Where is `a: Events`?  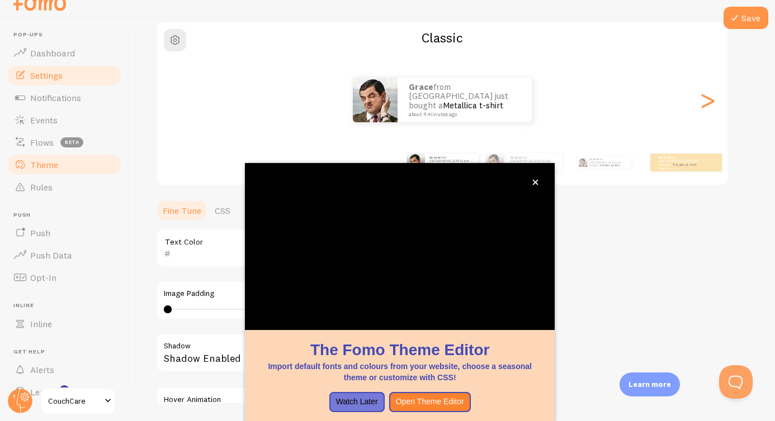
a: Events is located at coordinates (64, 120).